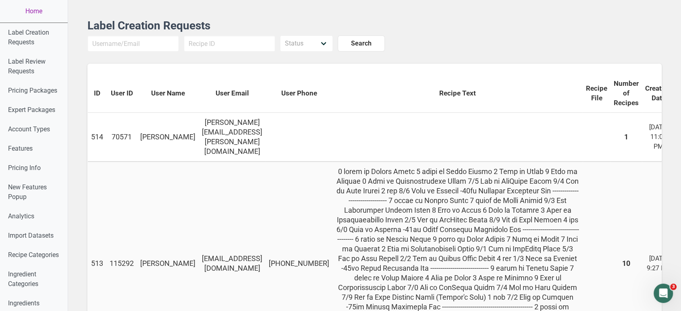  Describe the element at coordinates (97, 137) in the screenshot. I see `td: 514` at that location.